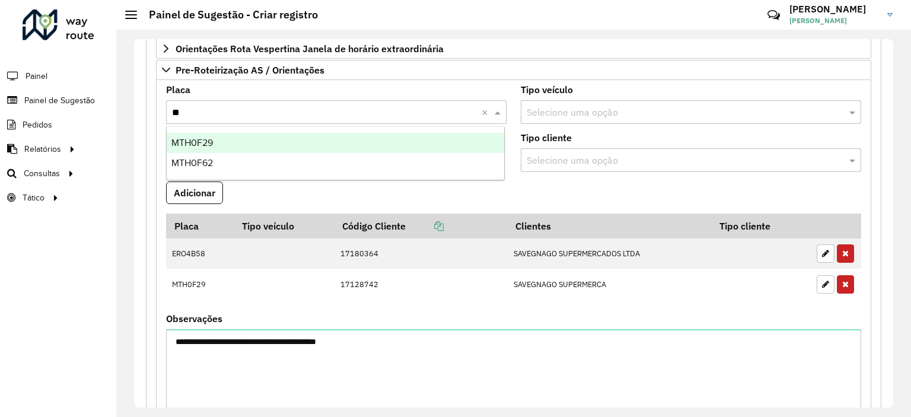 This screenshot has width=911, height=417. I want to click on td: 17180364, so click(421, 254).